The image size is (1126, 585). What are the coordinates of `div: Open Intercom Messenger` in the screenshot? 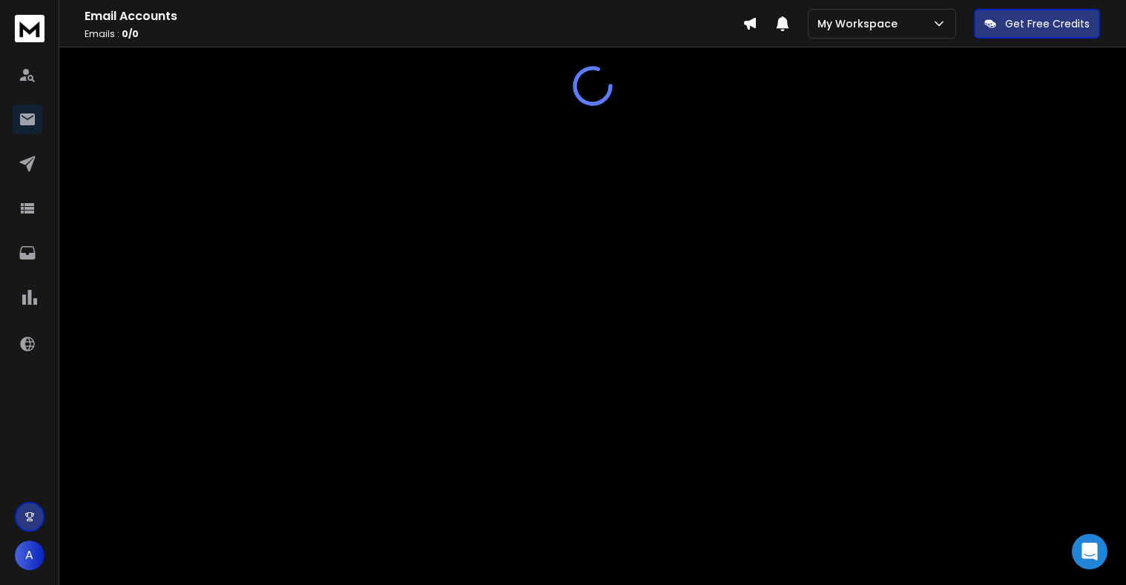 It's located at (1089, 552).